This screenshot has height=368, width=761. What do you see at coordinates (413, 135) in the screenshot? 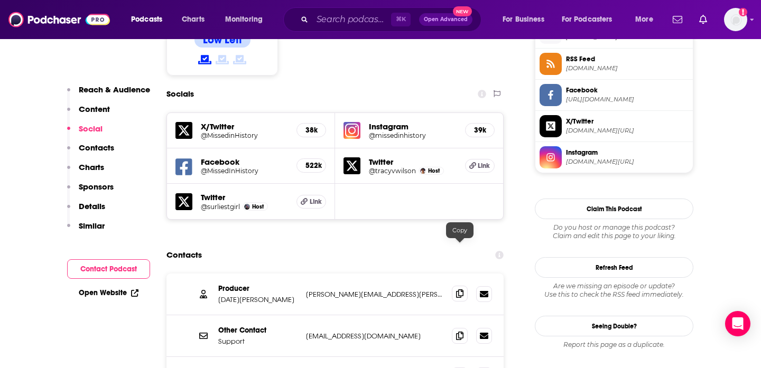
I see `a: @missedinhistory` at bounding box center [413, 135].